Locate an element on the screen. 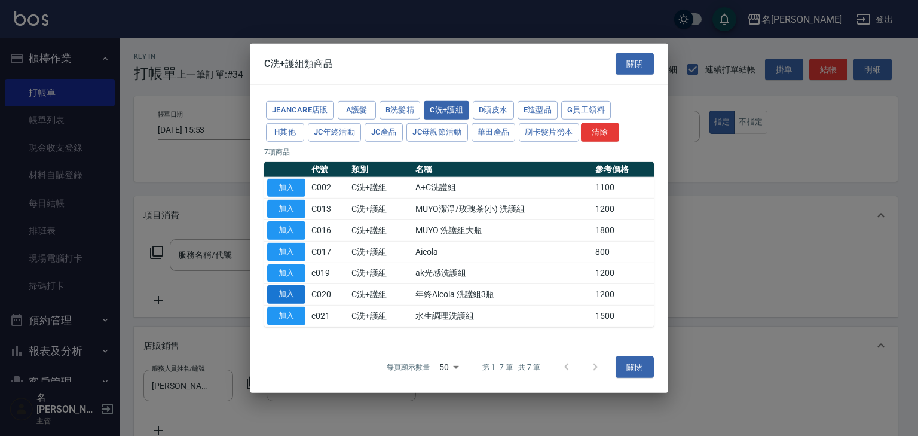  p: 7 項商品 is located at coordinates (459, 151).